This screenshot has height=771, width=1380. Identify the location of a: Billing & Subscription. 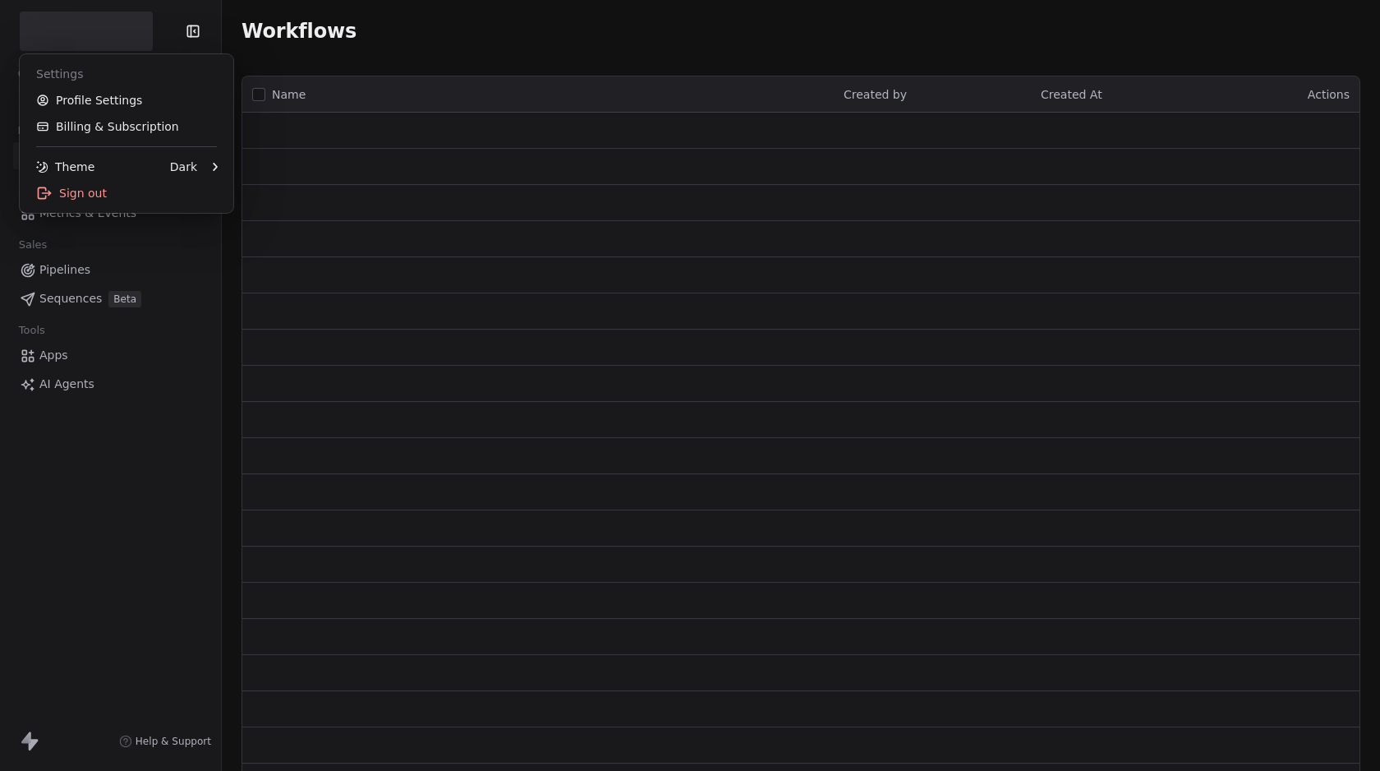
(127, 127).